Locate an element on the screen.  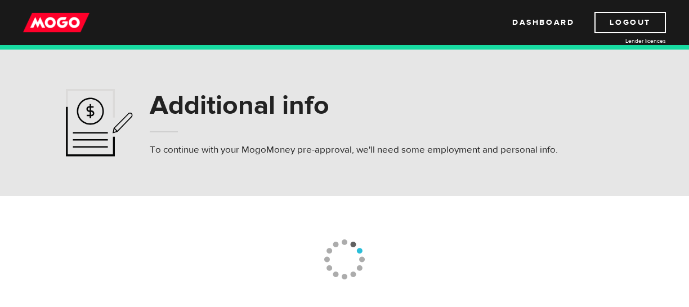
a: Dashboard is located at coordinates (543, 23).